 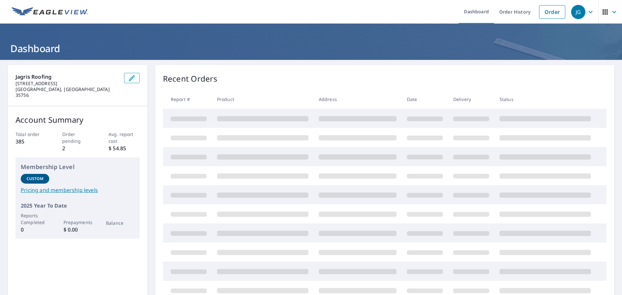 What do you see at coordinates (77, 167) in the screenshot?
I see `p: Membership Level` at bounding box center [77, 167].